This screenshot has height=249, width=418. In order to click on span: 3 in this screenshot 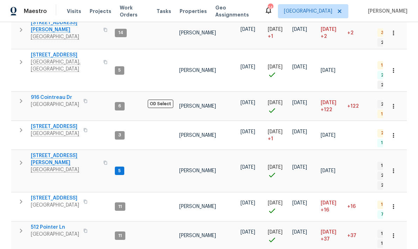, I will do `click(120, 135)`.